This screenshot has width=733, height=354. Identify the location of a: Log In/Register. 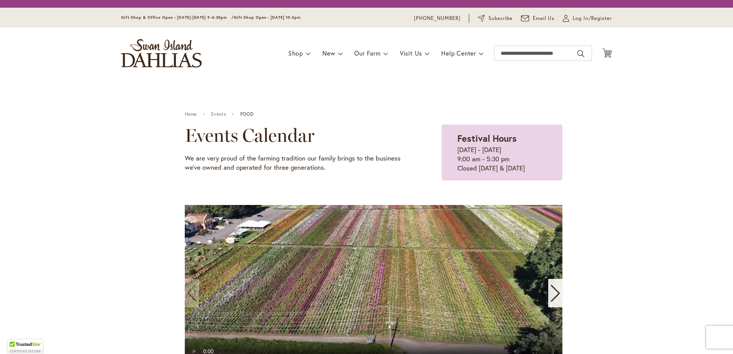
(587, 18).